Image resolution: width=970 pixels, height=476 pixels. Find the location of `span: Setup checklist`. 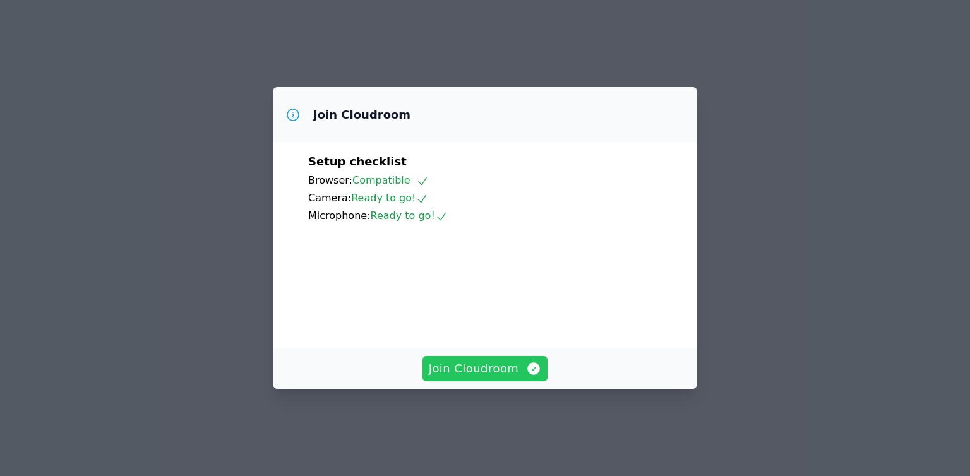

span: Setup checklist is located at coordinates (357, 161).